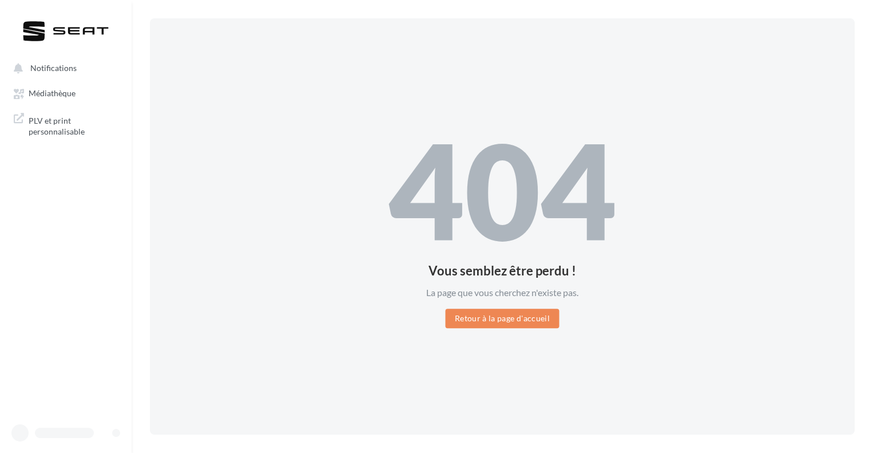  What do you see at coordinates (502, 190) in the screenshot?
I see `div: 404` at bounding box center [502, 190].